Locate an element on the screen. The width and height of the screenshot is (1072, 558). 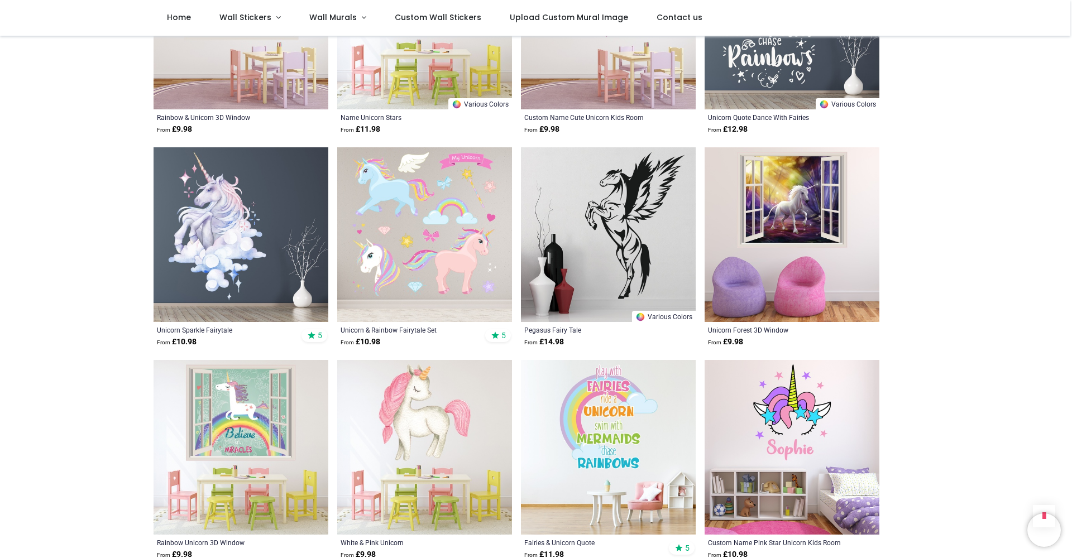
span: Home is located at coordinates (179, 17).